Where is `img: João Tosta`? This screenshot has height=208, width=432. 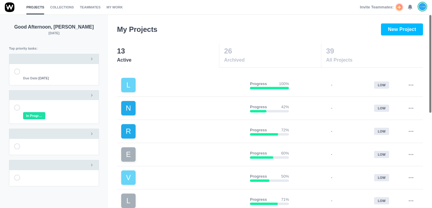 img: João Tosta is located at coordinates (423, 7).